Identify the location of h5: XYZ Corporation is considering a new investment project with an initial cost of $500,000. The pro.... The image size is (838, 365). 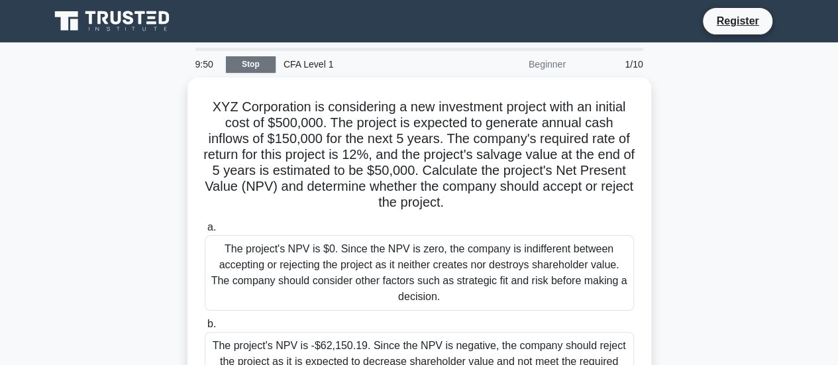
(419, 155).